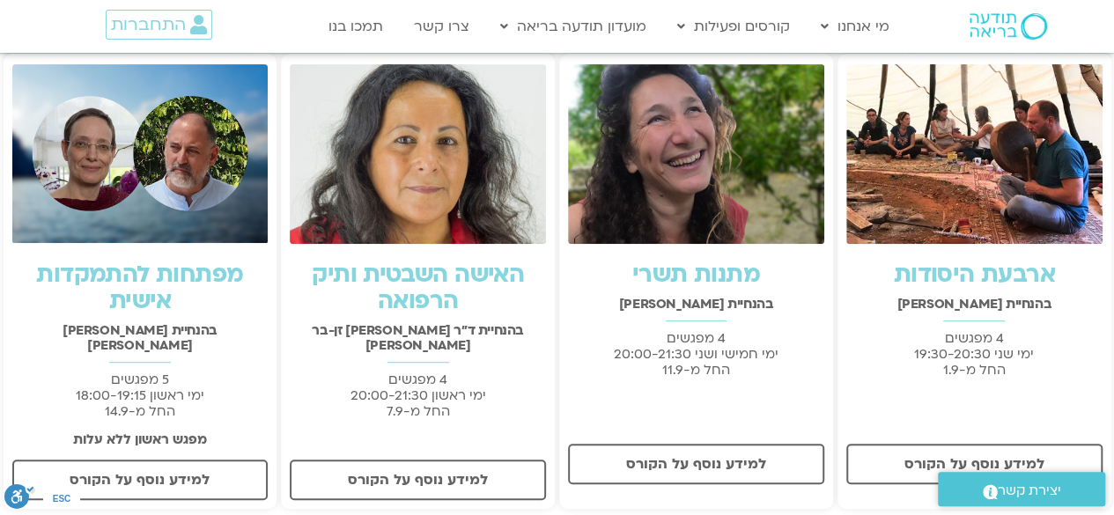 This screenshot has width=1114, height=515. What do you see at coordinates (148, 25) in the screenshot?
I see `span: התחברות` at bounding box center [148, 25].